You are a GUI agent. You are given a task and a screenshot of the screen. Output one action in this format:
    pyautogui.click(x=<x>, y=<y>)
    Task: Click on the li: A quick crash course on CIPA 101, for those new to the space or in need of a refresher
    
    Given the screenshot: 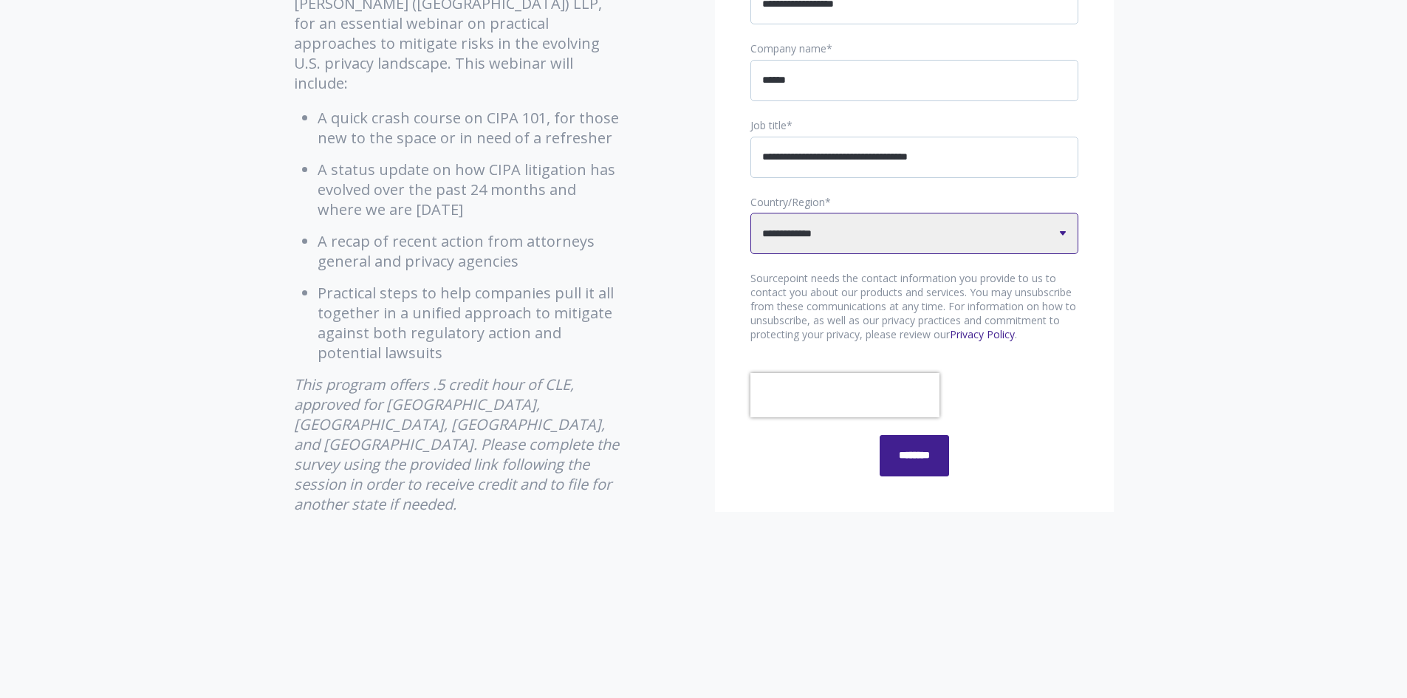 What is the action you would take?
    pyautogui.click(x=470, y=128)
    